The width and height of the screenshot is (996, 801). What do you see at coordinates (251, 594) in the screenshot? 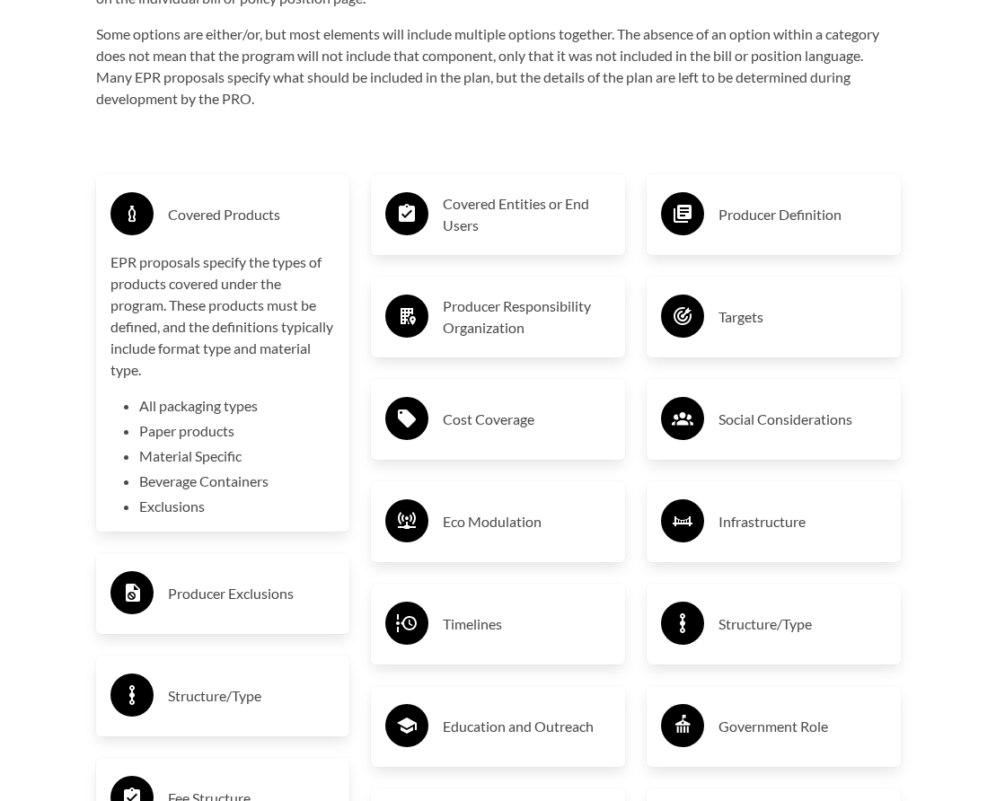
I see `h3: Producer Exclusions` at bounding box center [251, 594].